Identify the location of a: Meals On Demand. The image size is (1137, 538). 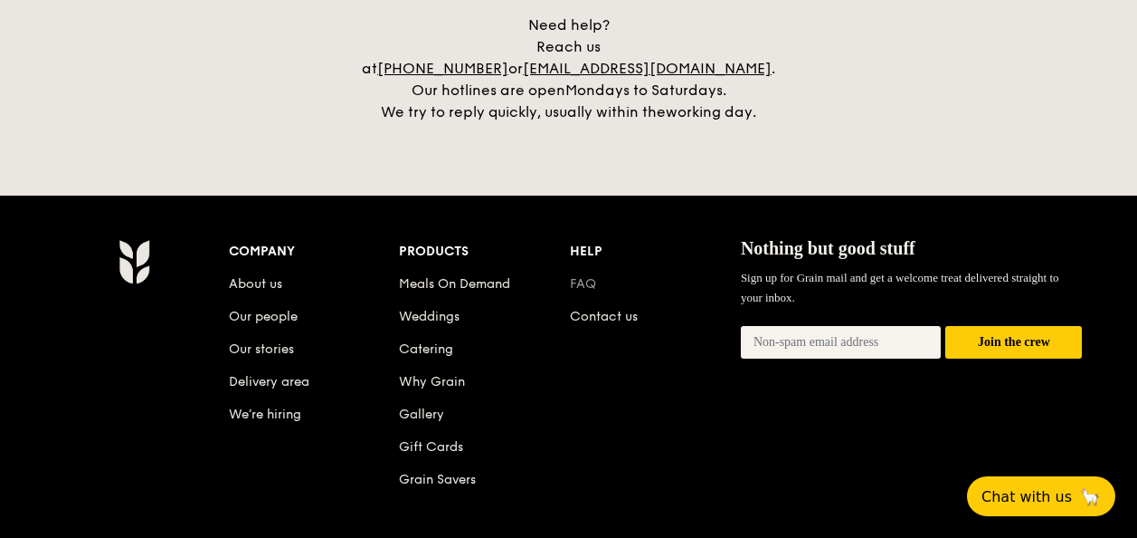
(454, 283).